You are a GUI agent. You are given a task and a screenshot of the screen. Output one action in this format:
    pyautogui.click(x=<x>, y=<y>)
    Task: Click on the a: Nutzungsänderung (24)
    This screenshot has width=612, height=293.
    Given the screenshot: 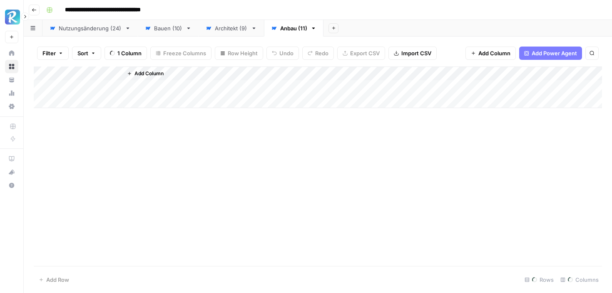 What is the action you would take?
    pyautogui.click(x=90, y=28)
    